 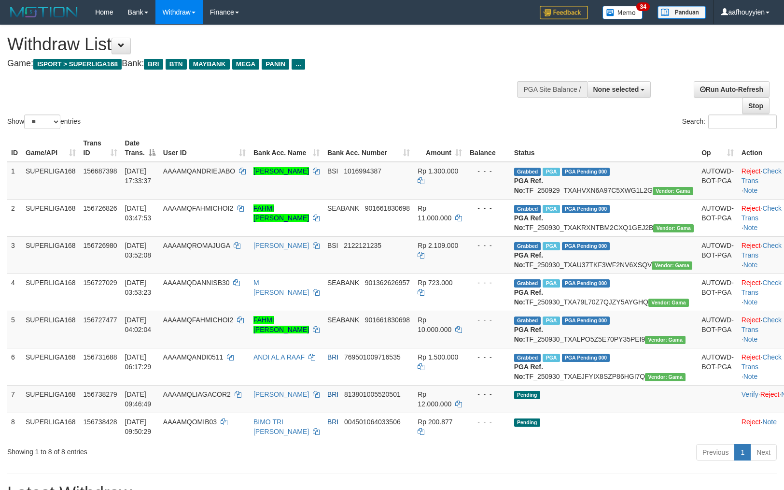 I want to click on a: Next, so click(x=764, y=452).